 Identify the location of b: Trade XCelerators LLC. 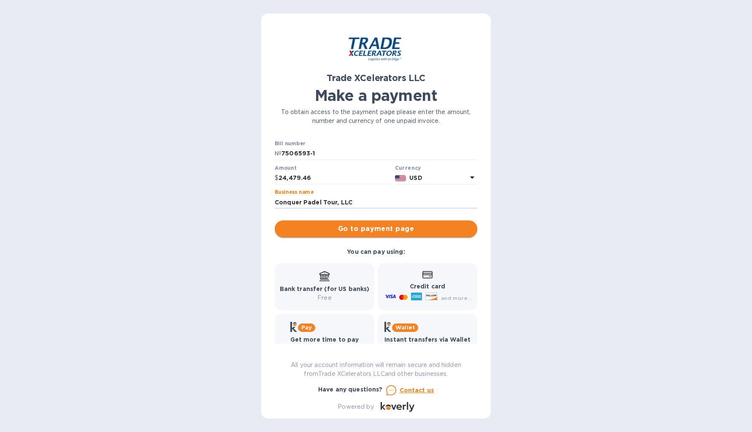
(376, 78).